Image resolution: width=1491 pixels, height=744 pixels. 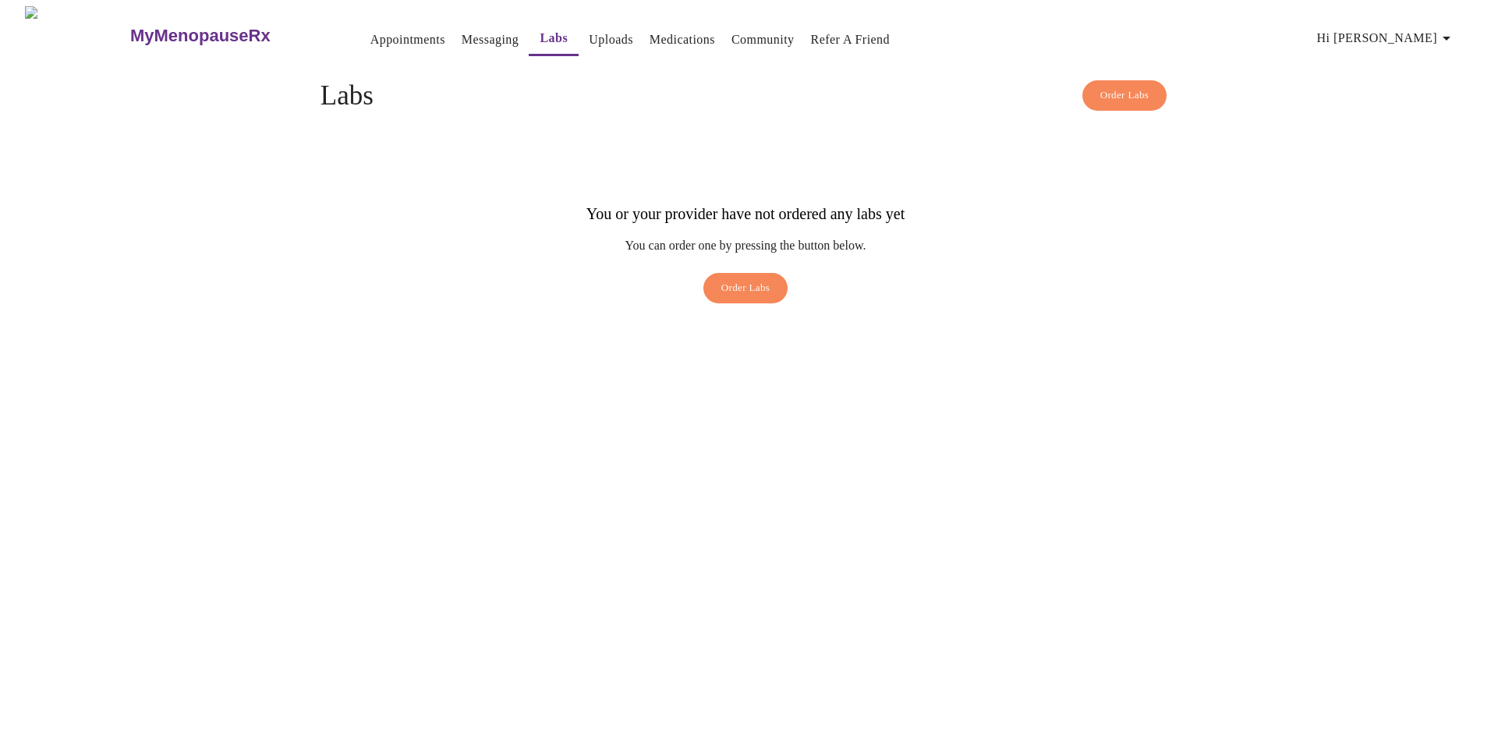 What do you see at coordinates (230, 36) in the screenshot?
I see `a: MyMenopauseRx` at bounding box center [230, 36].